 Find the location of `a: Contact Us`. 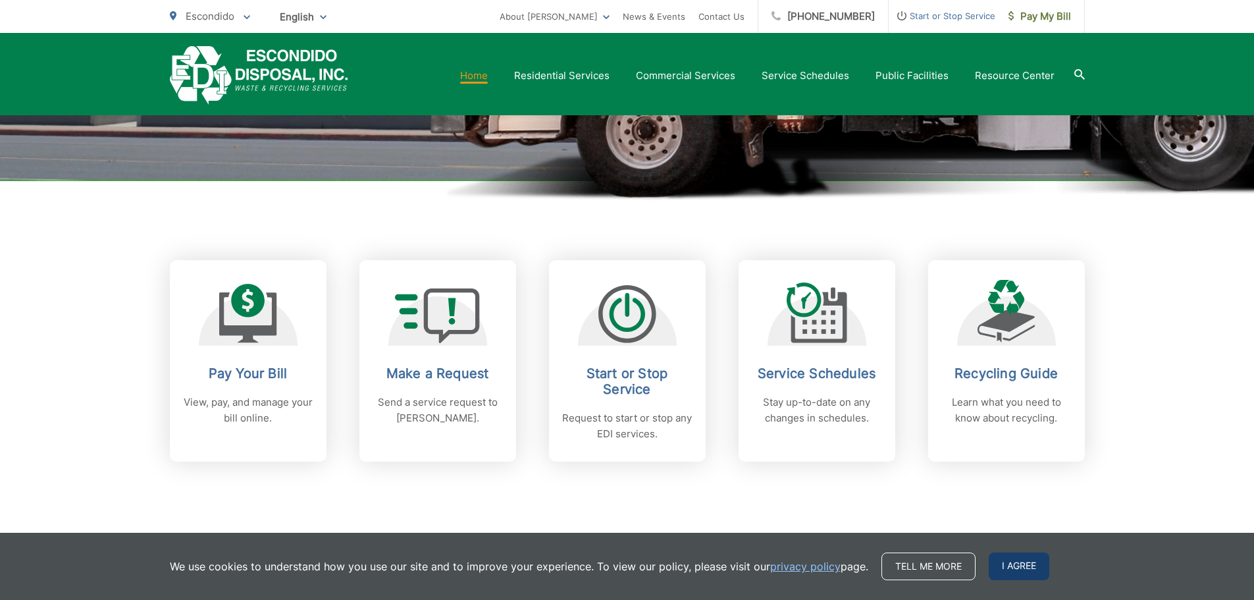

a: Contact Us is located at coordinates (722, 16).